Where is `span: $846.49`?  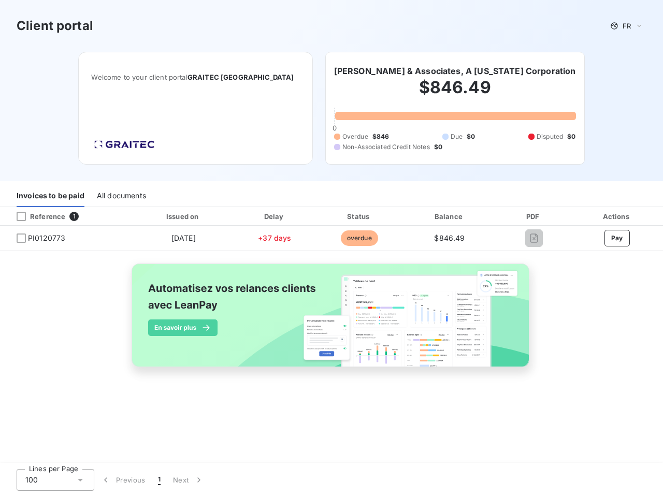
span: $846.49 is located at coordinates (449, 238).